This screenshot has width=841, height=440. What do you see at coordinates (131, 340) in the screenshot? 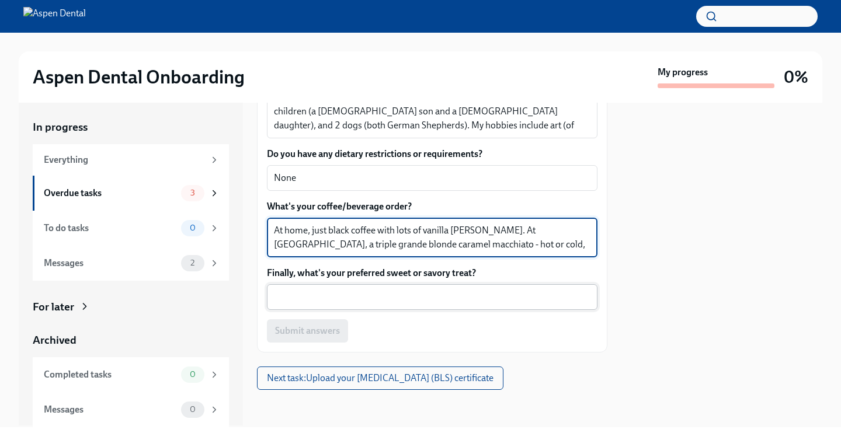
I see `div: Archived` at bounding box center [131, 340].